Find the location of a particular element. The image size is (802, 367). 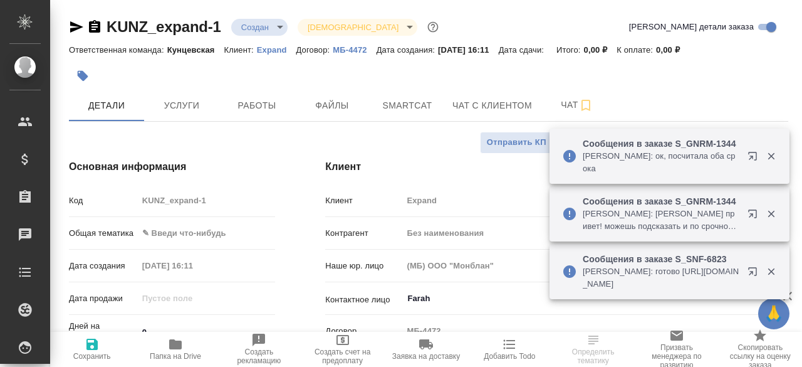

button: Заявка на доставку is located at coordinates (425, 349).